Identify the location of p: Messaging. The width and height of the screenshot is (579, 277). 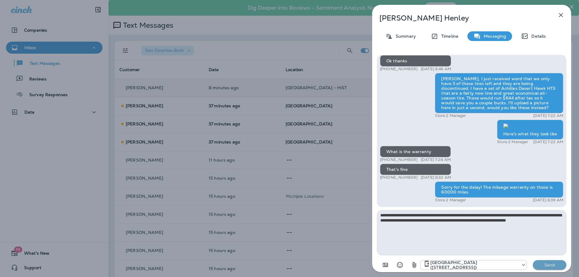
(494, 36).